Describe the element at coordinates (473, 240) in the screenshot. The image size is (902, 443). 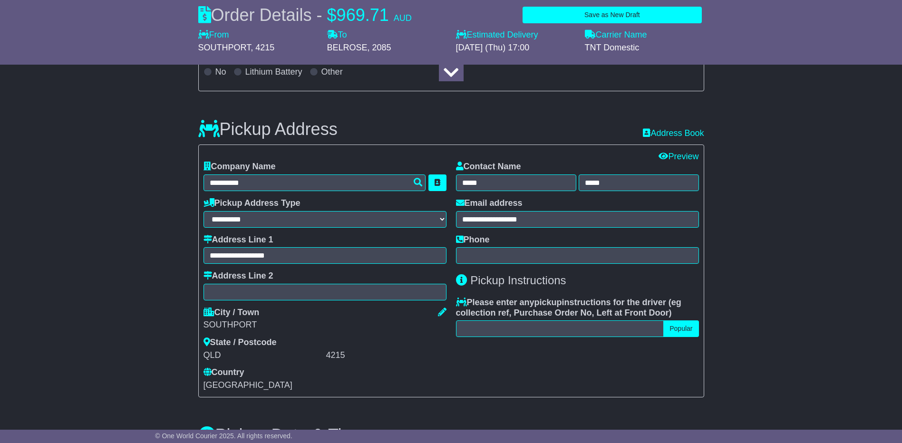
I see `label: Phone` at that location.